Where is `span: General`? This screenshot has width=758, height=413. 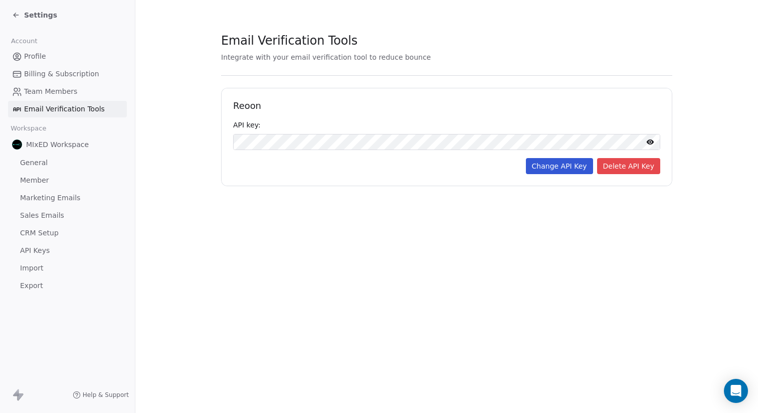 span: General is located at coordinates (34, 162).